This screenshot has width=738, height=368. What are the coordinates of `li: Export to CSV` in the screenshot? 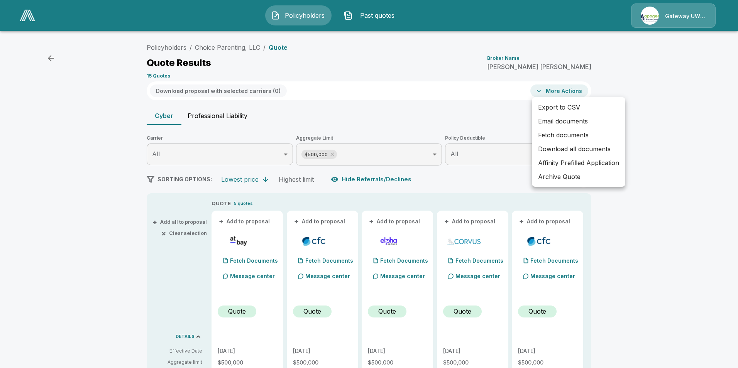 It's located at (579, 107).